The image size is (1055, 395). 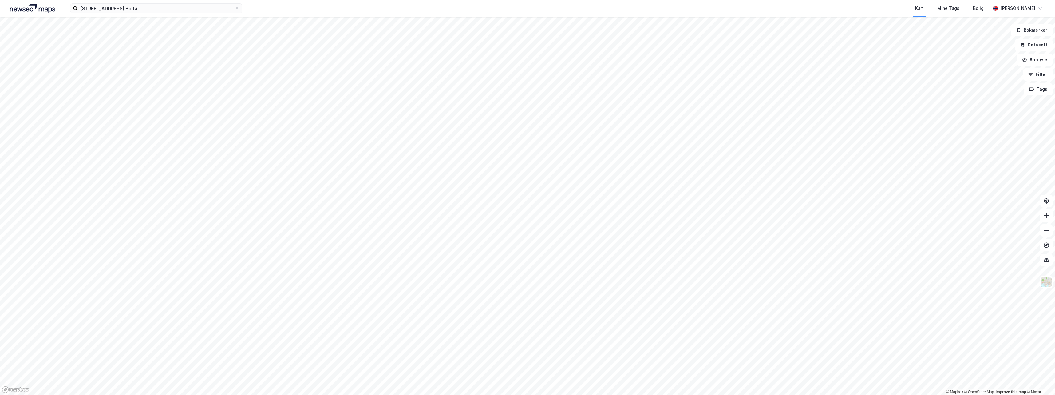 I want to click on a: Mapbox homepage, so click(x=15, y=389).